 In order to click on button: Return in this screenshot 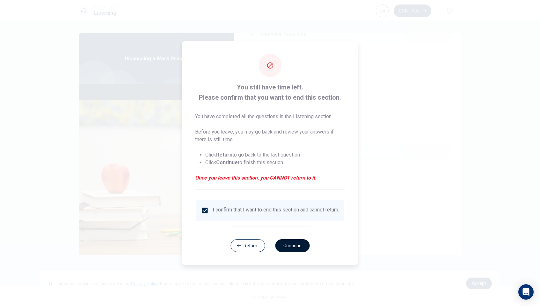, I will do `click(248, 245)`.